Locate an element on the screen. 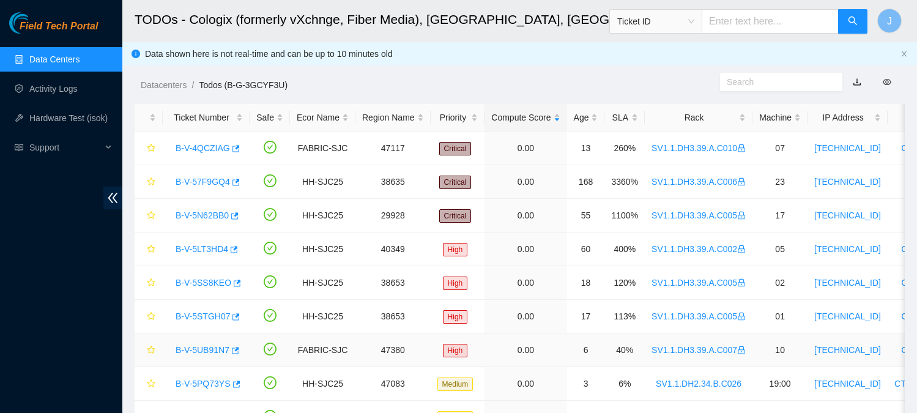 The image size is (917, 413). button: download is located at coordinates (857, 82).